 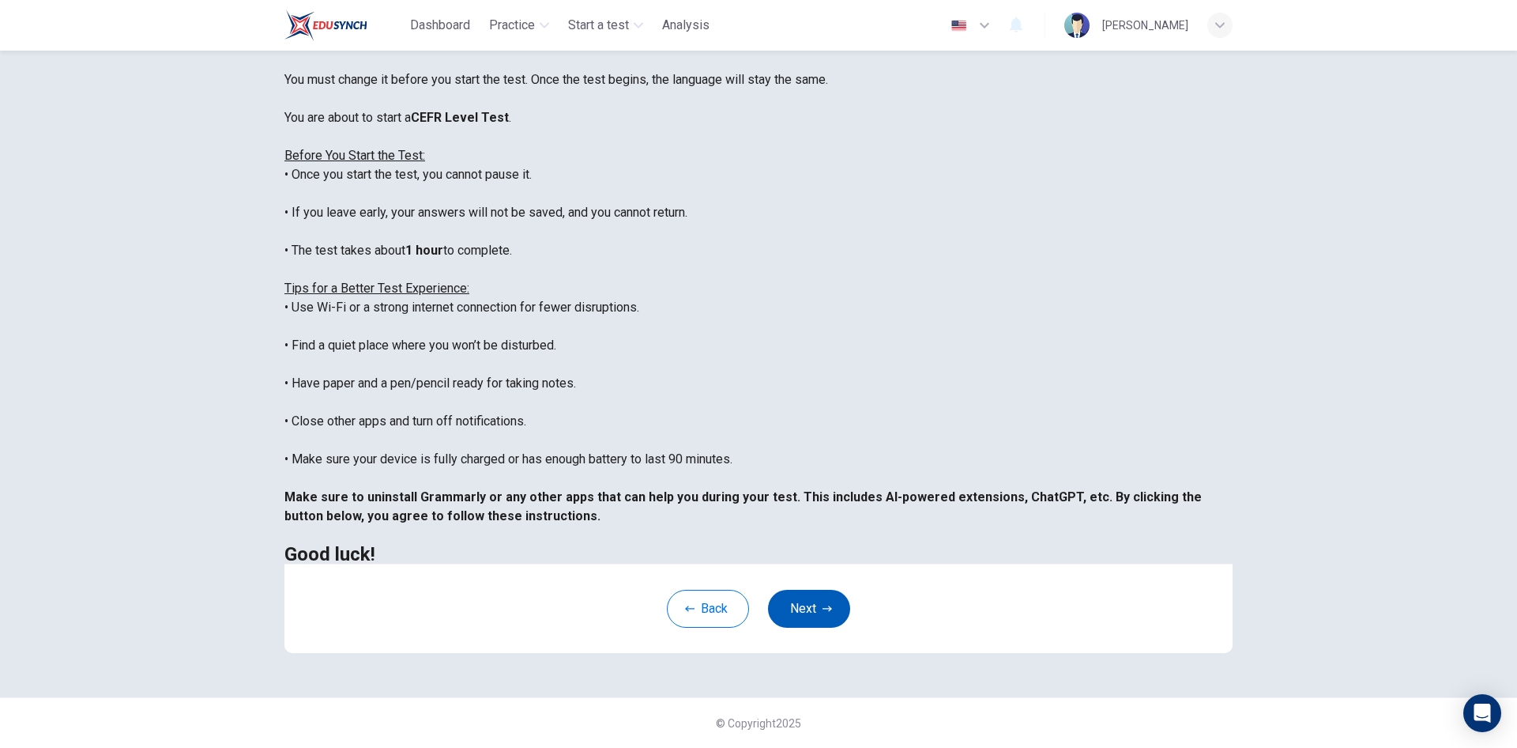 What do you see at coordinates (605, 25) in the screenshot?
I see `button: Start a test` at bounding box center [605, 25].